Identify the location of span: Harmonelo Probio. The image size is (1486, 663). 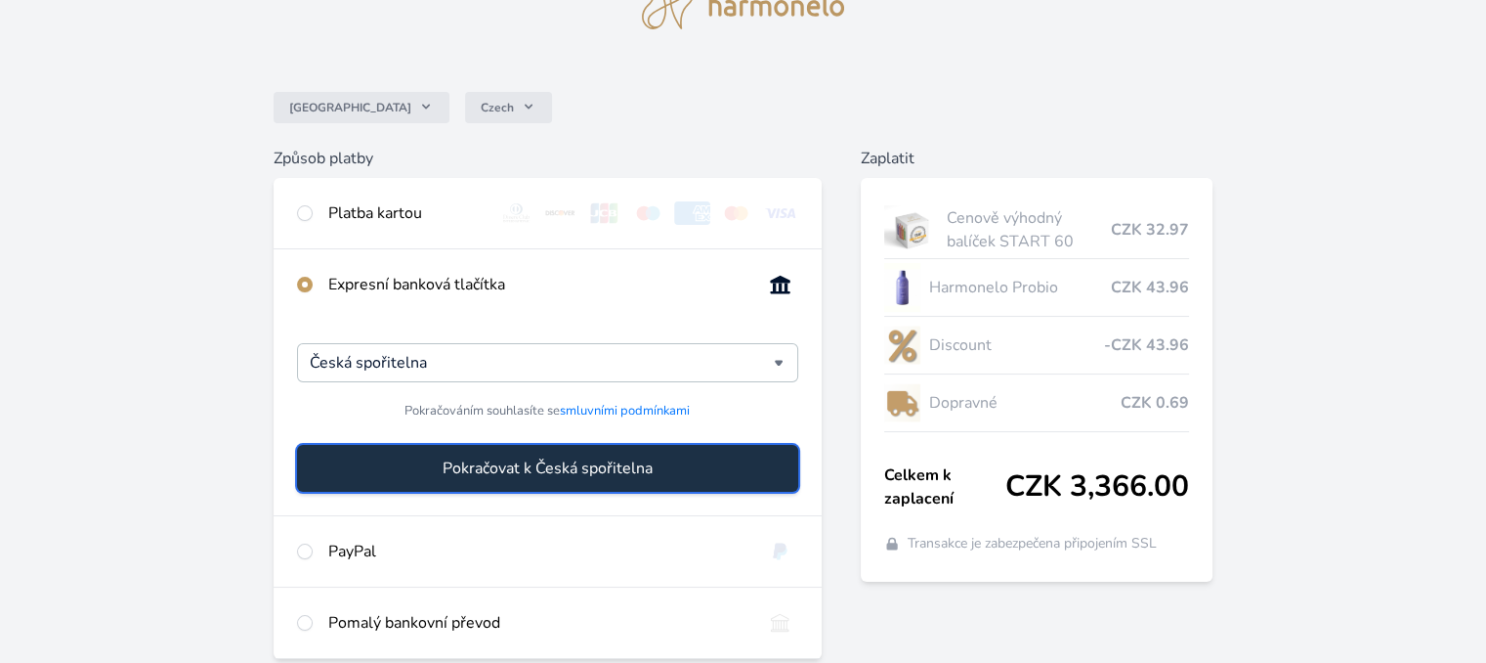
(1019, 287).